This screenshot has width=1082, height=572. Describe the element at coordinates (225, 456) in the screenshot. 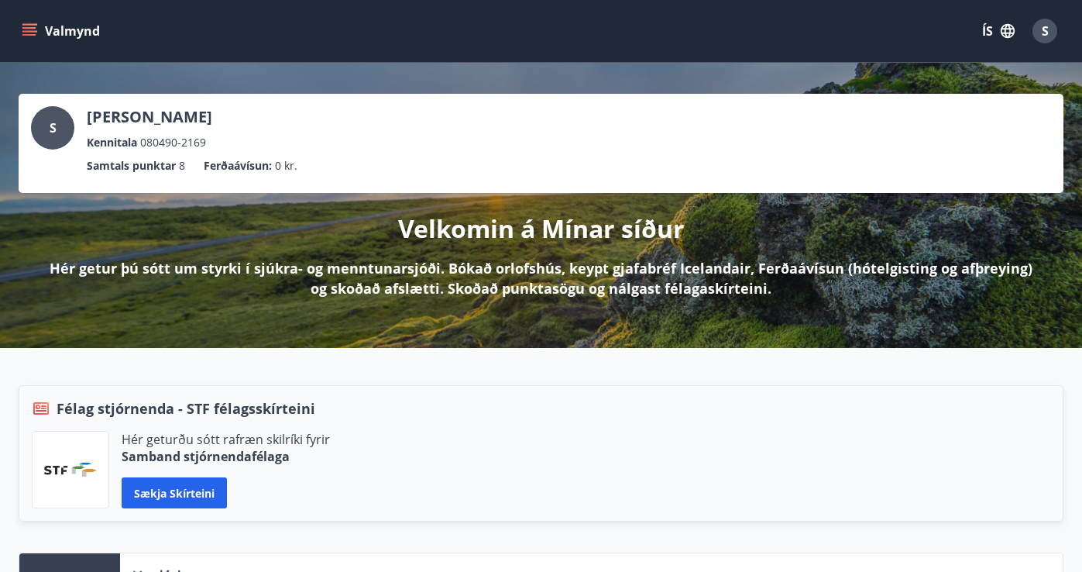

I see `p: Samband stjórnendafélaga` at that location.